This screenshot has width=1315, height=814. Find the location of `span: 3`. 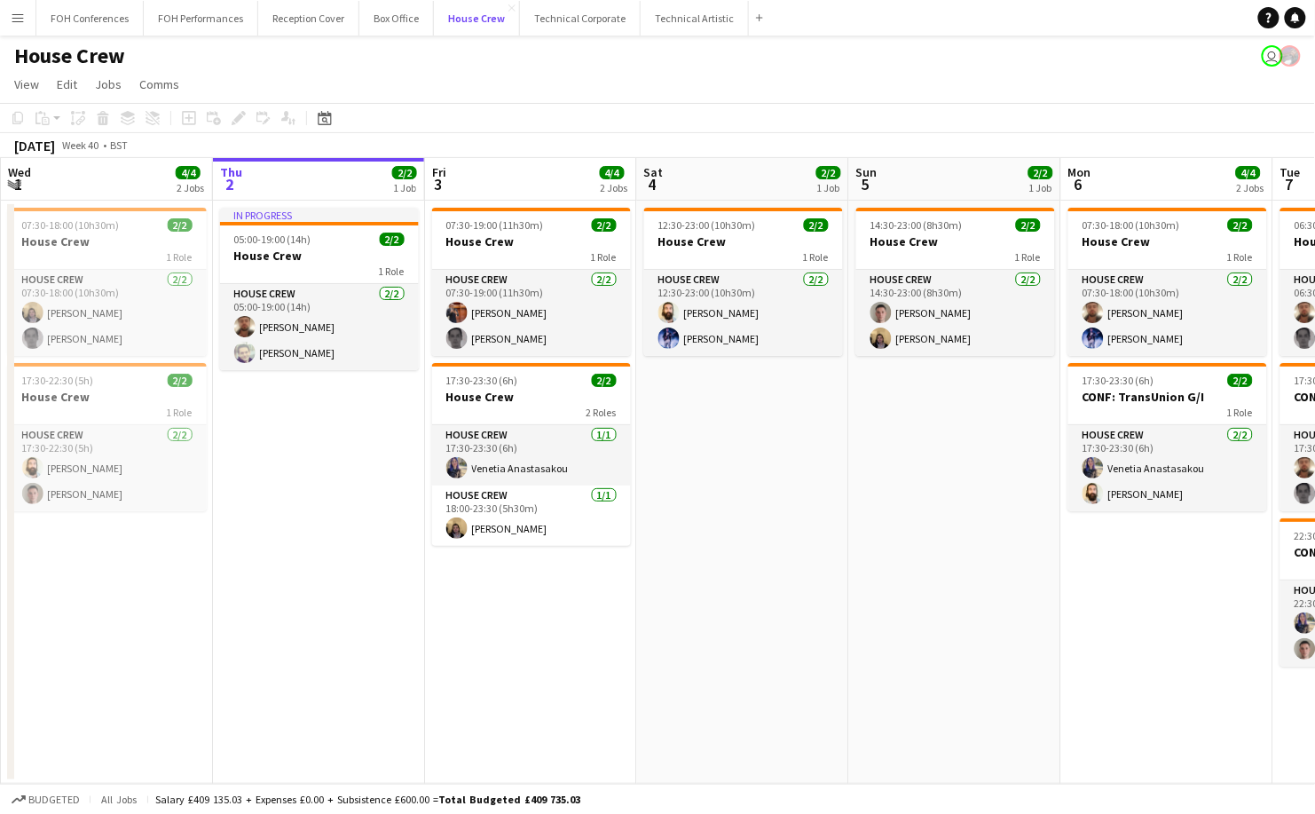

span: 3 is located at coordinates (437, 184).